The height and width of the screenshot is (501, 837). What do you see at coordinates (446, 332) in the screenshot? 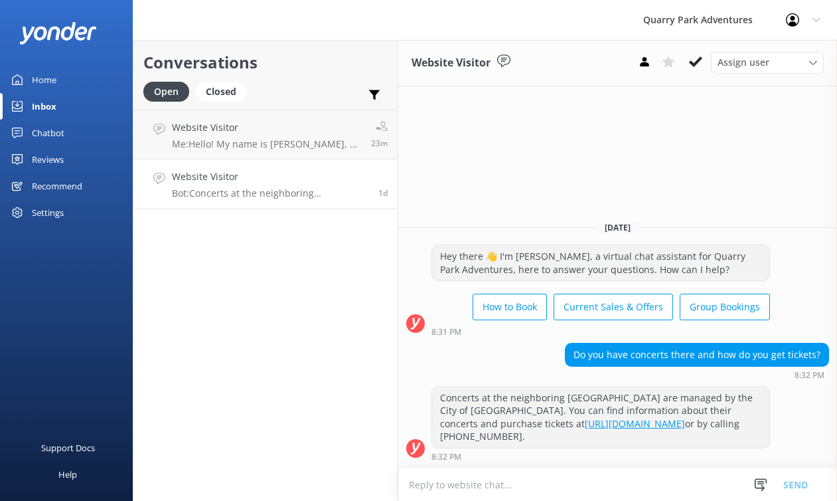
I see `strong: 8:31 PM` at bounding box center [446, 332].